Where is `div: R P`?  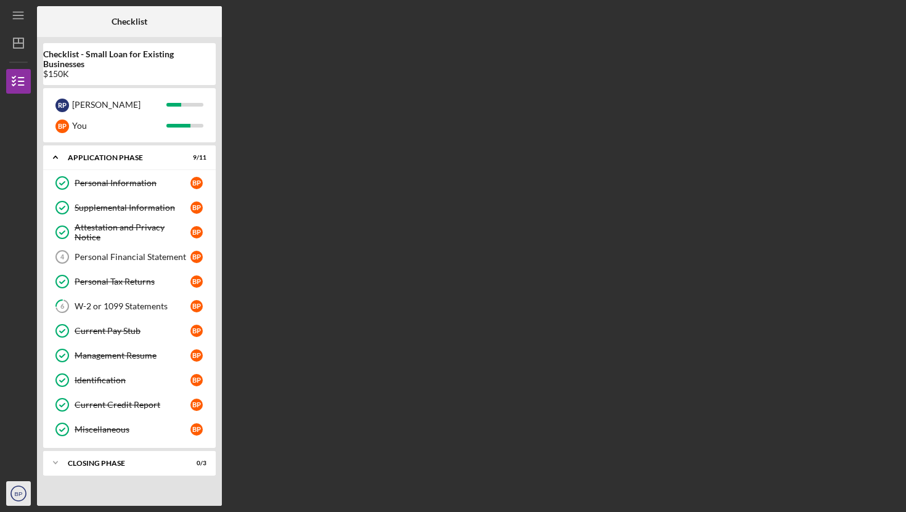 div: R P is located at coordinates (62, 105).